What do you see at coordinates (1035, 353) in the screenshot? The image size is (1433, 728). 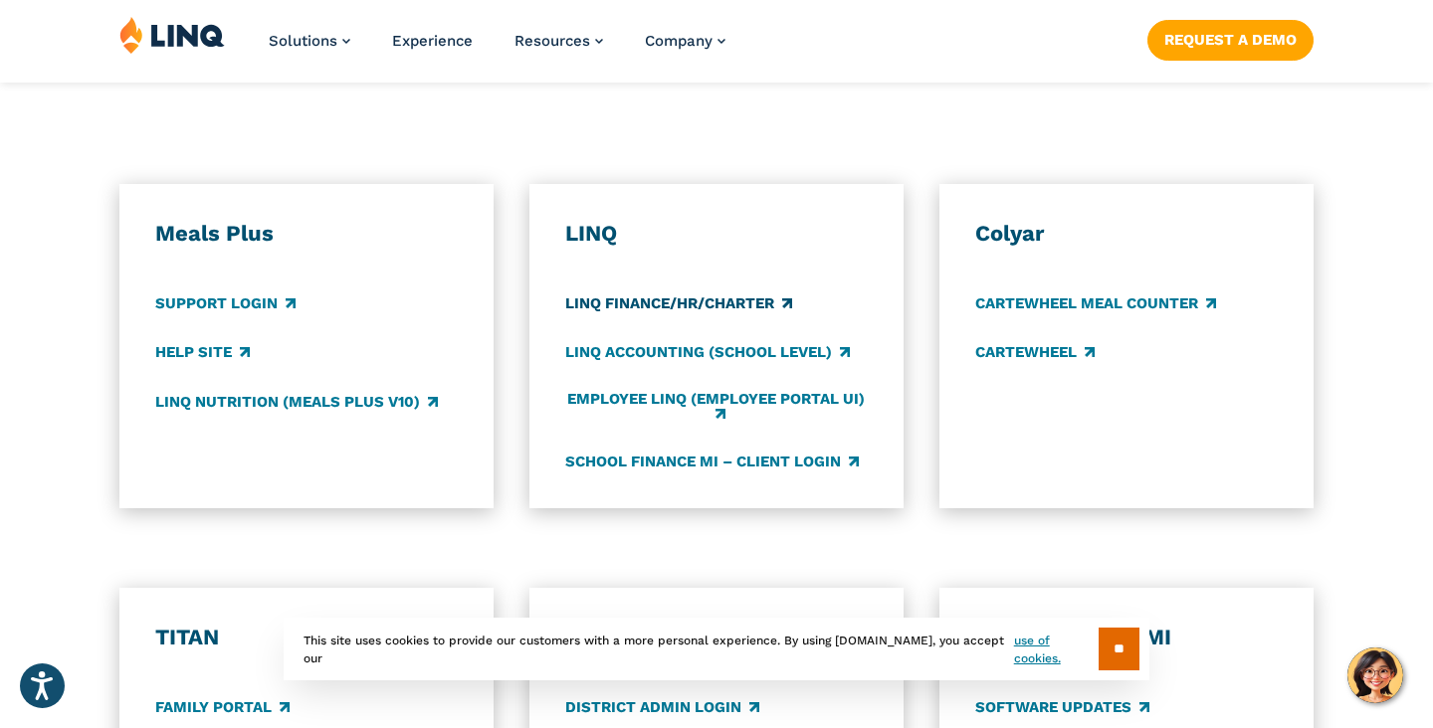 I see `a: CARTEWHEEL` at bounding box center [1035, 353].